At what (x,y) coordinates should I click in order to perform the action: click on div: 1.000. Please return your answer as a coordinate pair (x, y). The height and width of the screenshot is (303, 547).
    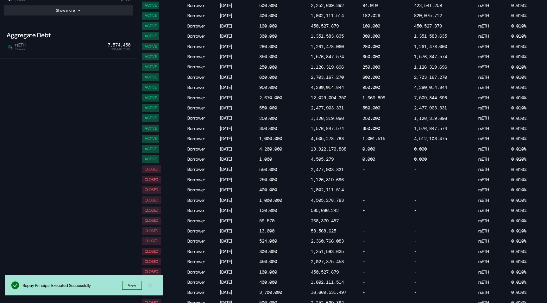
    Looking at the image, I should click on (266, 159).